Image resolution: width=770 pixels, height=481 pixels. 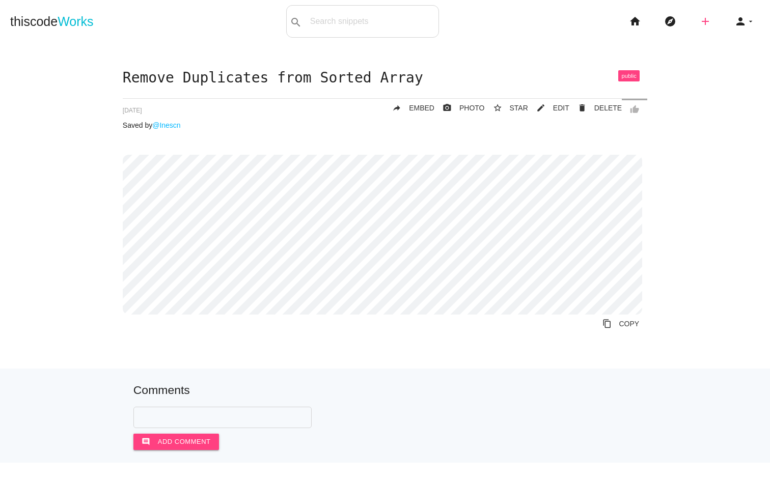 What do you see at coordinates (595, 108) in the screenshot?
I see `a: Delete Post` at bounding box center [595, 108].